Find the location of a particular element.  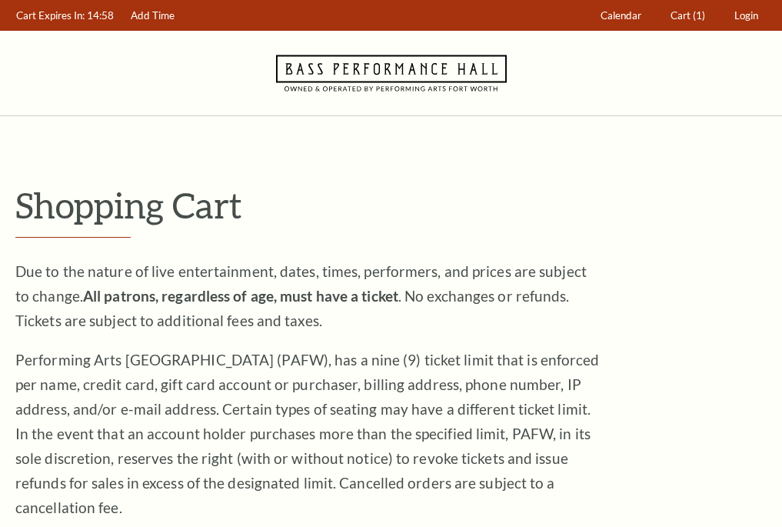

span: Login is located at coordinates (746, 15).